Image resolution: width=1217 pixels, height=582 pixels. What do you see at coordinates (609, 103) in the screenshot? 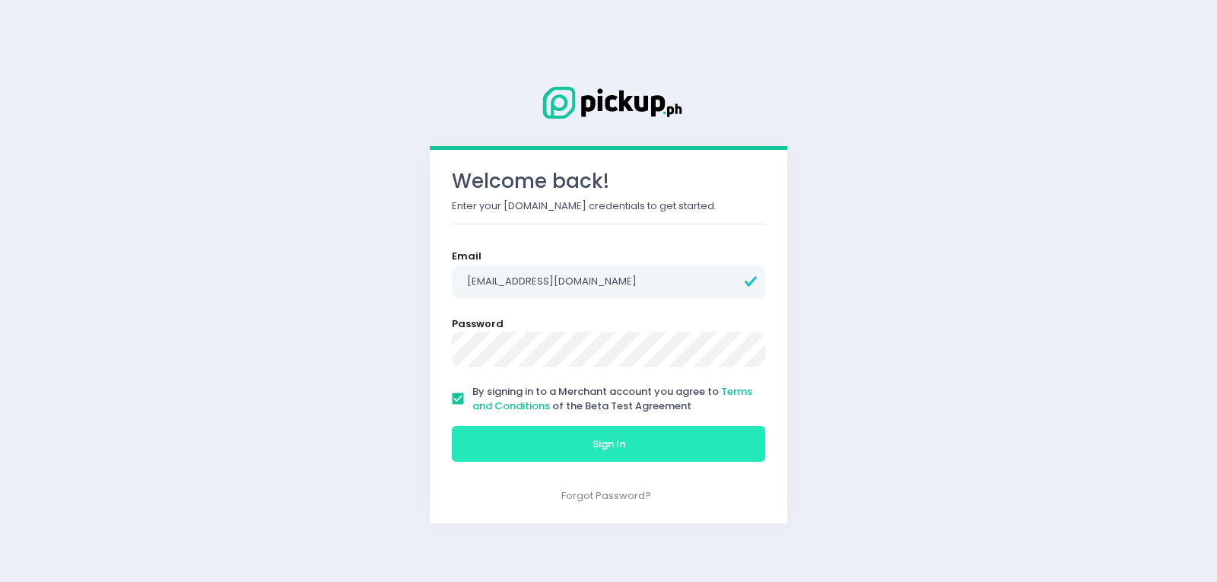
I see `img: Logo` at bounding box center [609, 103].